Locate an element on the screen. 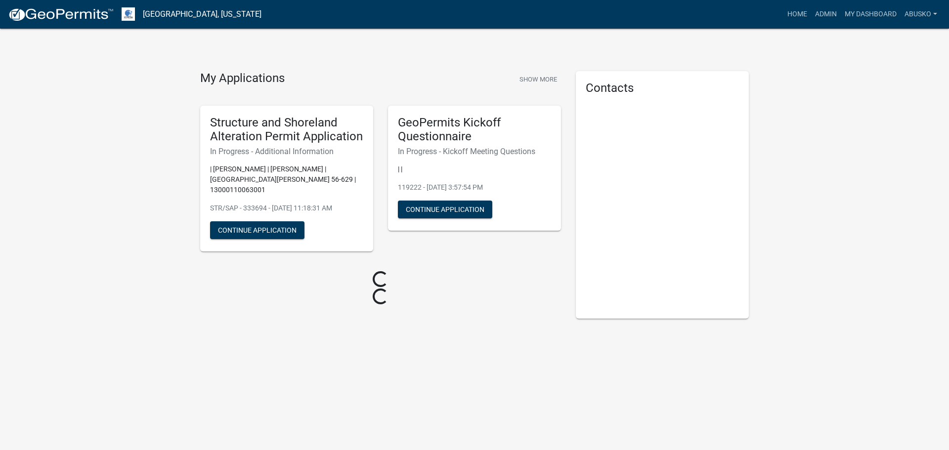 The height and width of the screenshot is (450, 949). a: abusko is located at coordinates (921, 14).